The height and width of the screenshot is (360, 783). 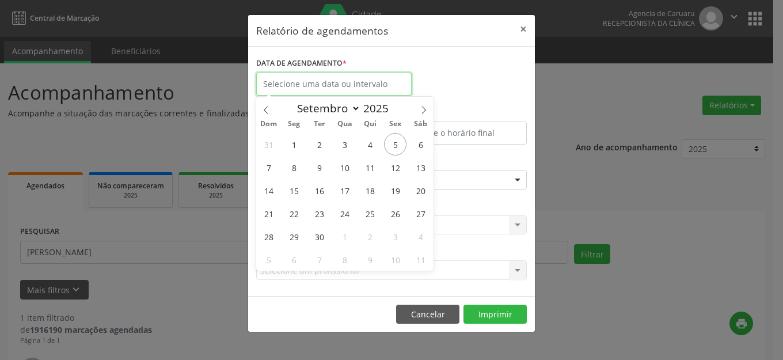 I want to click on span: Setembro 27, 2025, so click(x=420, y=213).